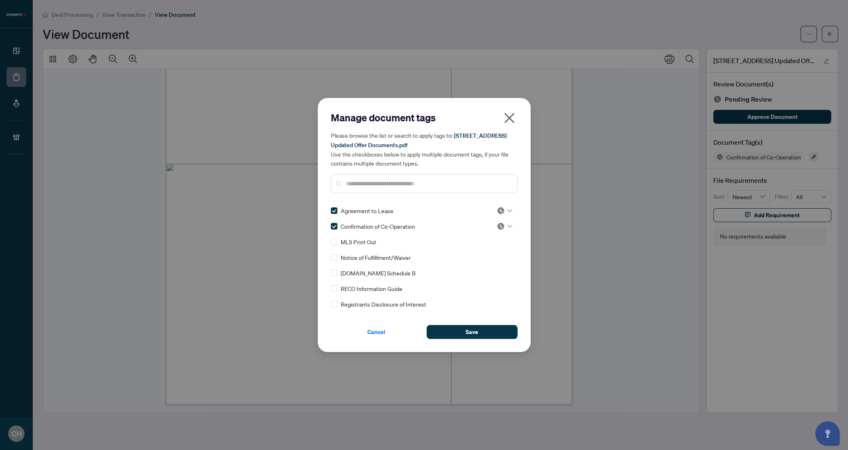 The image size is (848, 450). What do you see at coordinates (378, 226) in the screenshot?
I see `span: Confirmation of Co-Operation` at bounding box center [378, 226].